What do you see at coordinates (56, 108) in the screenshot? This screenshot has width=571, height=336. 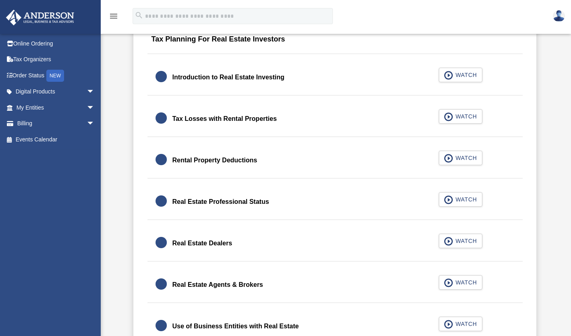 I see `a: My Entitiesarrow_drop_down` at bounding box center [56, 108].